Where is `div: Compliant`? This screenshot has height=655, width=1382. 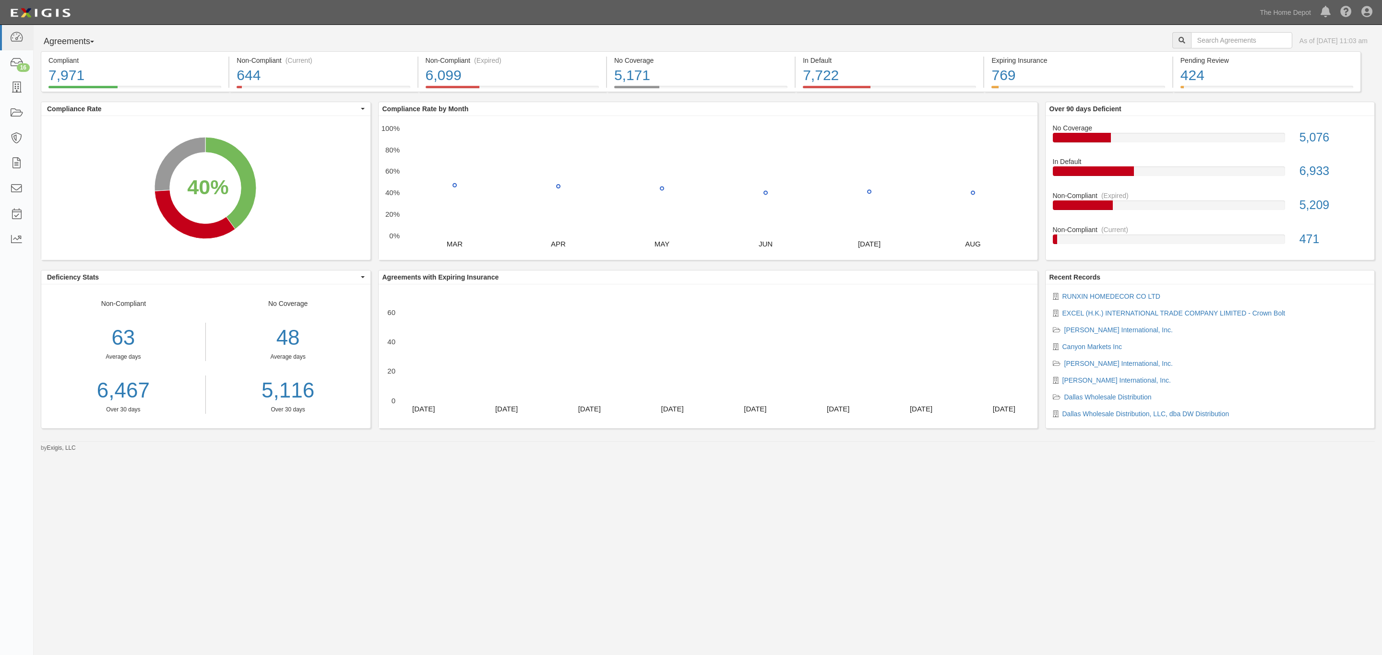 div: Compliant is located at coordinates (135, 60).